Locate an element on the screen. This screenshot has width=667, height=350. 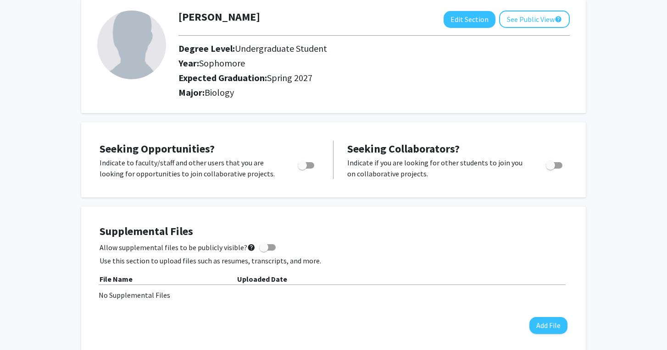
img: Profile Picture is located at coordinates (132, 45).